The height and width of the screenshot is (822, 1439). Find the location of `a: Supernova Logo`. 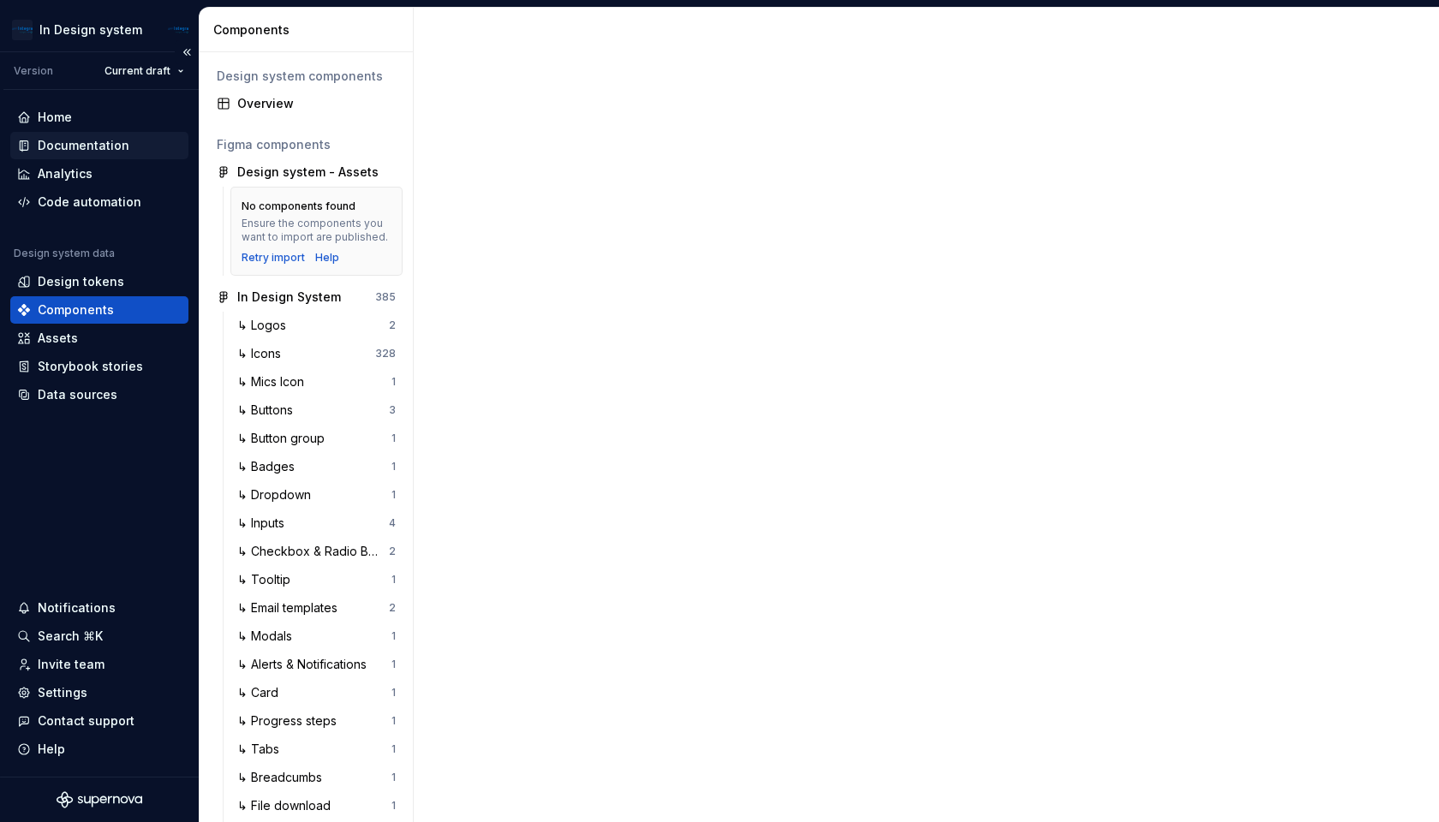

a: Supernova Logo is located at coordinates (99, 800).